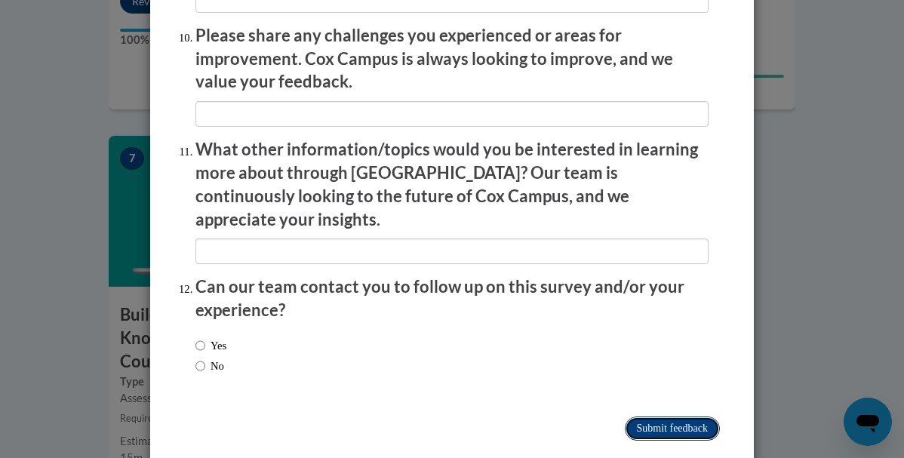 The height and width of the screenshot is (458, 904). I want to click on input: Submit feedback, so click(673, 429).